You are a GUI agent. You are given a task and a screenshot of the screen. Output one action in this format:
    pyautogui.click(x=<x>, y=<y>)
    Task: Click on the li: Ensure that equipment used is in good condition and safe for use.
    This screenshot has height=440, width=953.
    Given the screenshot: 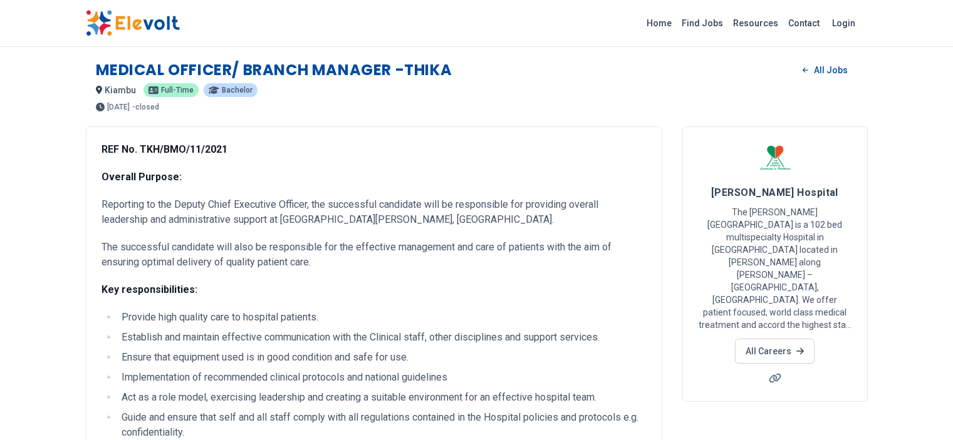 What is the action you would take?
    pyautogui.click(x=382, y=358)
    